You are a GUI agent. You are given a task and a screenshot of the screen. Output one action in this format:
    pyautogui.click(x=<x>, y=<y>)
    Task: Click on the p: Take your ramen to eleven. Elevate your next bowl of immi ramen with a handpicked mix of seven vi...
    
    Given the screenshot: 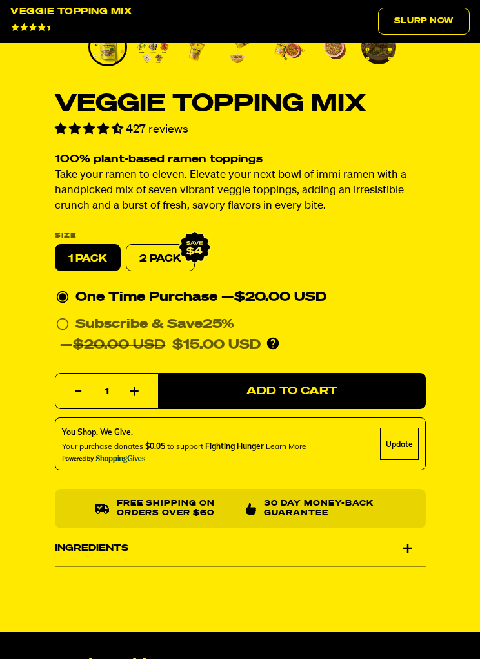 What is the action you would take?
    pyautogui.click(x=240, y=191)
    